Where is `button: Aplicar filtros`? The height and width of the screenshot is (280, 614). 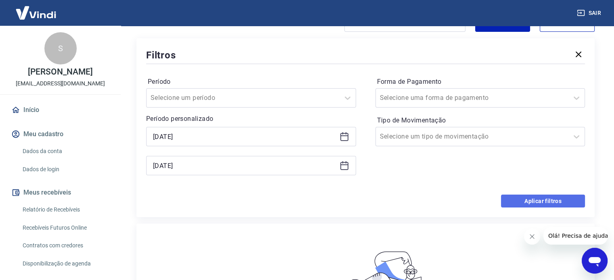 button: Aplicar filtros is located at coordinates (543, 201).